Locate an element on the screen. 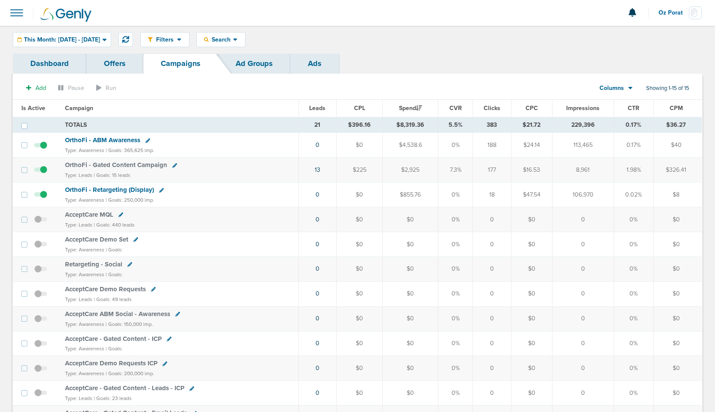 Image resolution: width=715 pixels, height=412 pixels. td: $21.72 is located at coordinates (532, 125).